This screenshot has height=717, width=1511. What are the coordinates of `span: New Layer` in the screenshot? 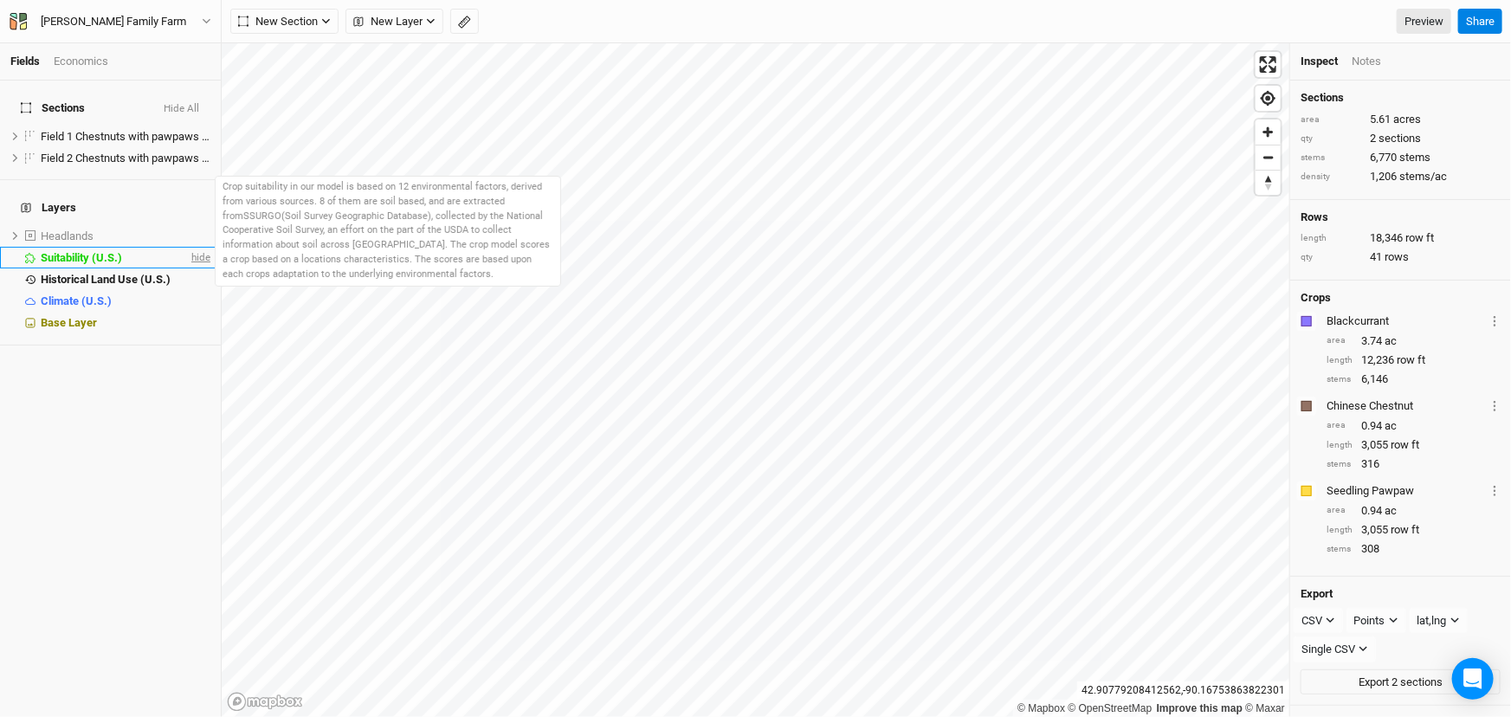 It's located at (388, 22).